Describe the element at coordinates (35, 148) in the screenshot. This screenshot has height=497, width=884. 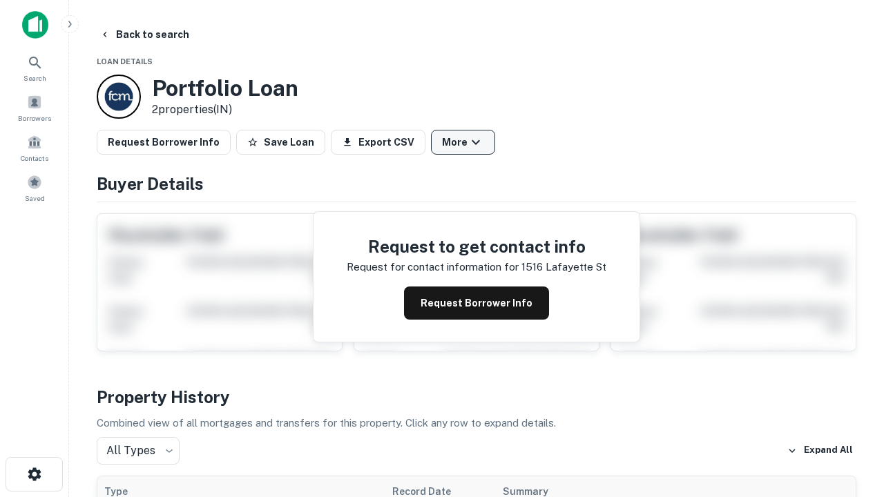
I see `a: Contacts` at that location.